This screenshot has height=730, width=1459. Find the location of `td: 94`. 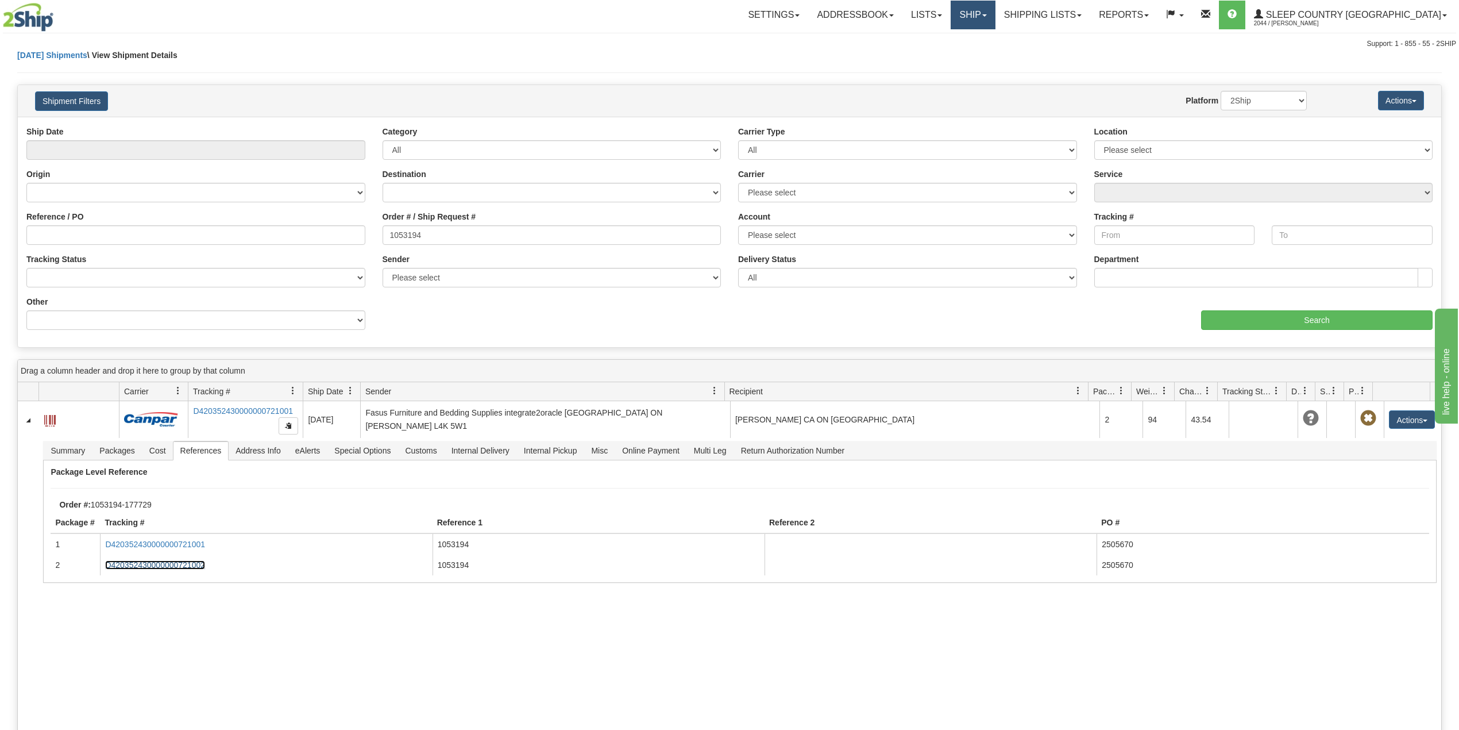

td: 94 is located at coordinates (1164, 419).